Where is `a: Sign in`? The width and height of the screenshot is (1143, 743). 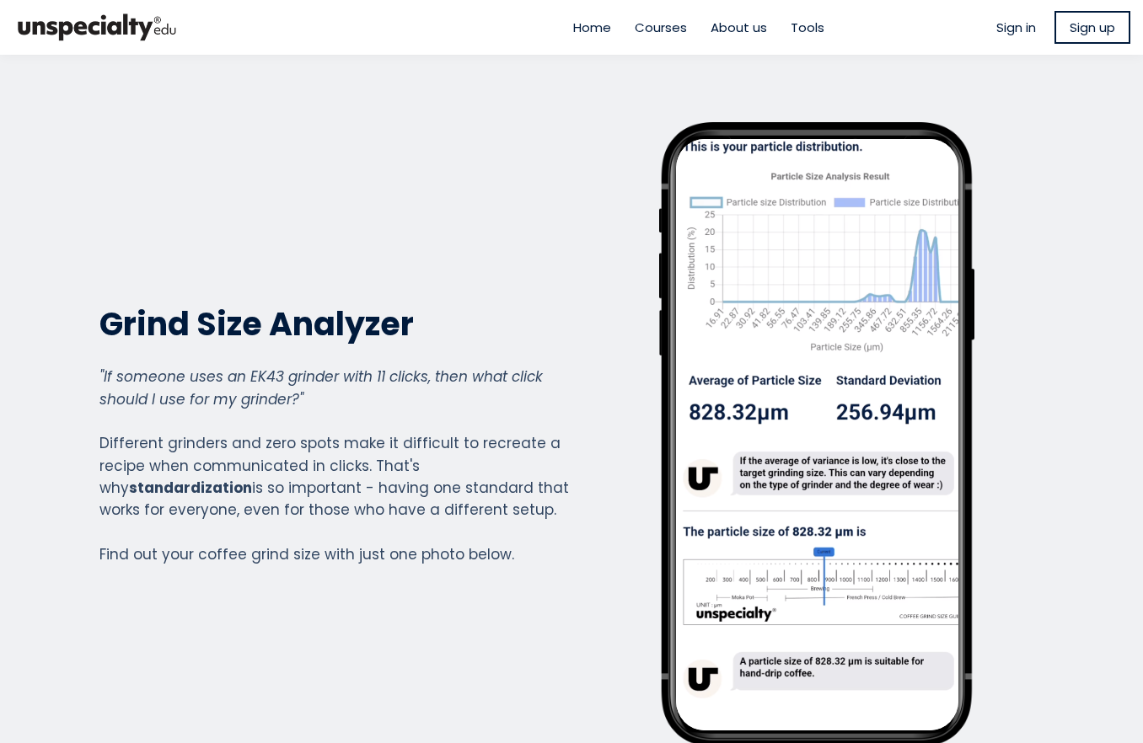 a: Sign in is located at coordinates (1015, 27).